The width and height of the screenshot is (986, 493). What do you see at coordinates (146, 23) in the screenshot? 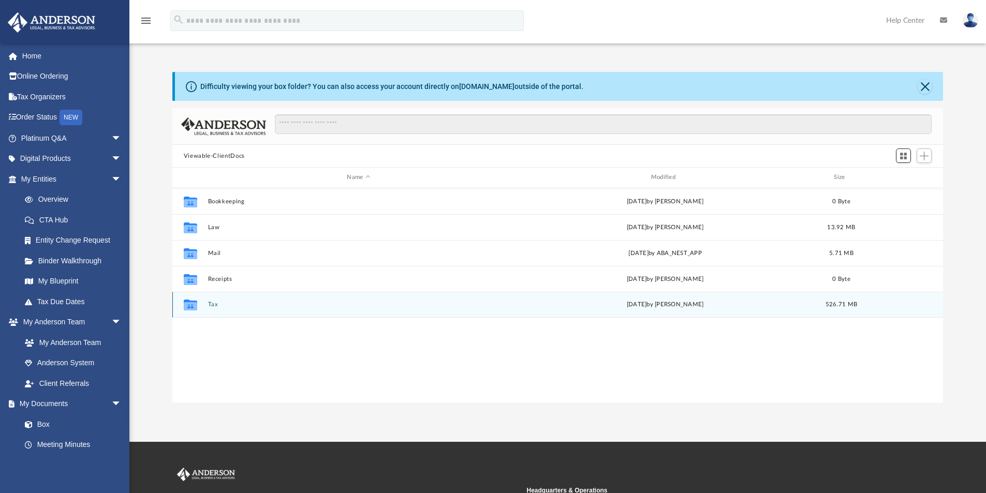
I see `a: menu` at bounding box center [146, 23].